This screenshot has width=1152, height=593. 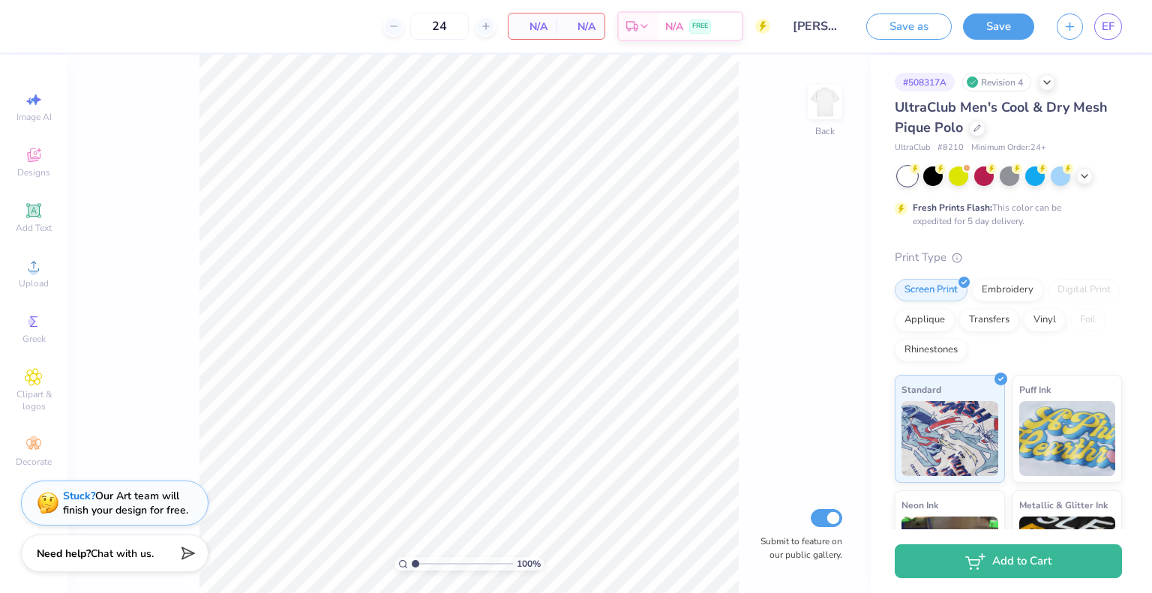 I want to click on div: Applique, so click(x=924, y=320).